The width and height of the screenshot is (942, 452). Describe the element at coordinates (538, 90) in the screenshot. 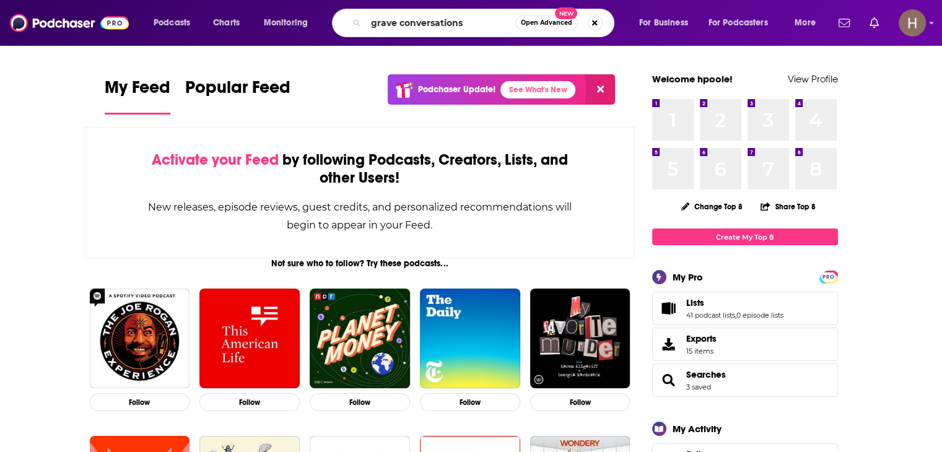

I see `a: See What's New` at that location.